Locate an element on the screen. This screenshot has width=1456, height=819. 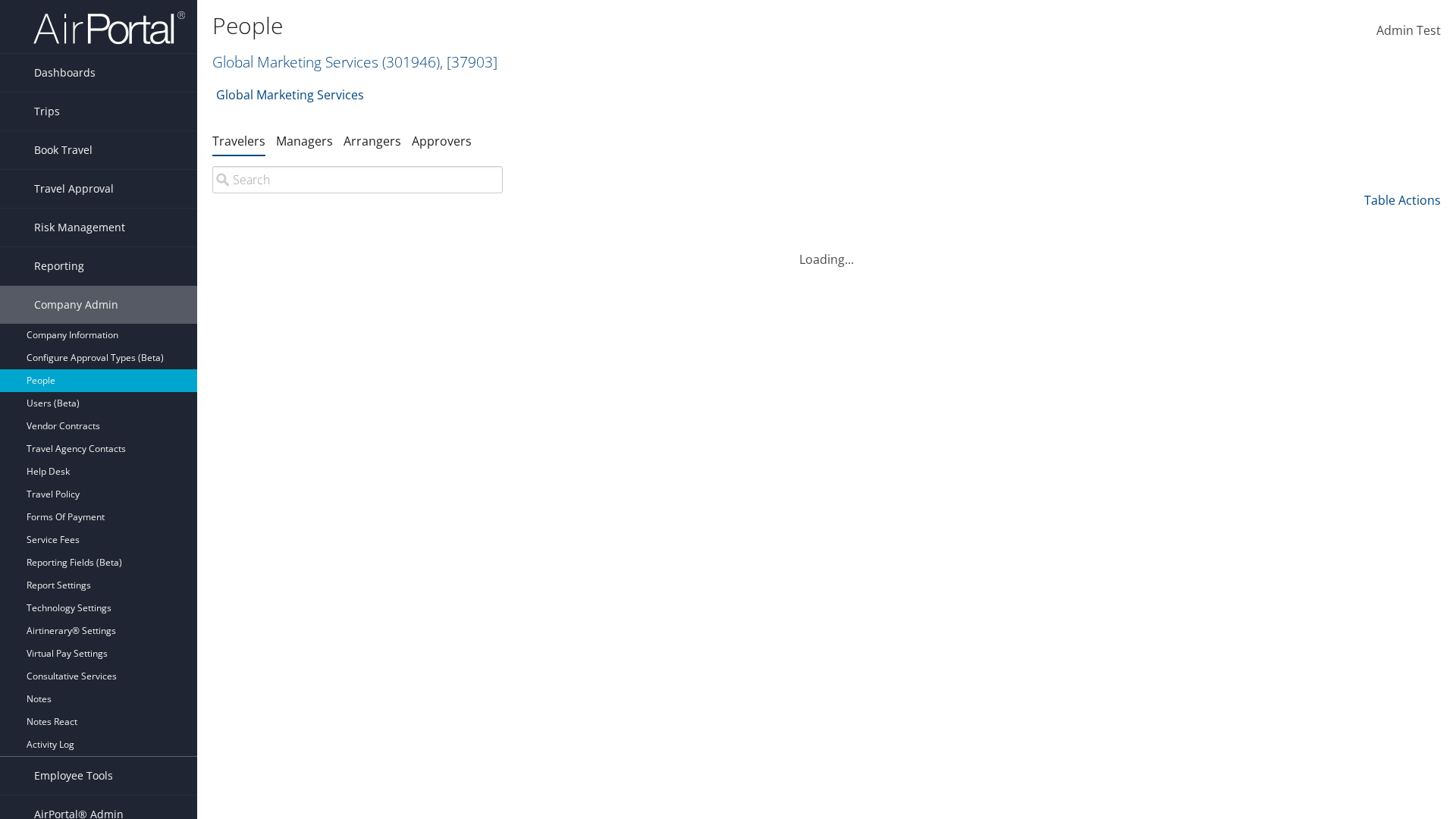
a: Table Actions is located at coordinates (1403, 200).